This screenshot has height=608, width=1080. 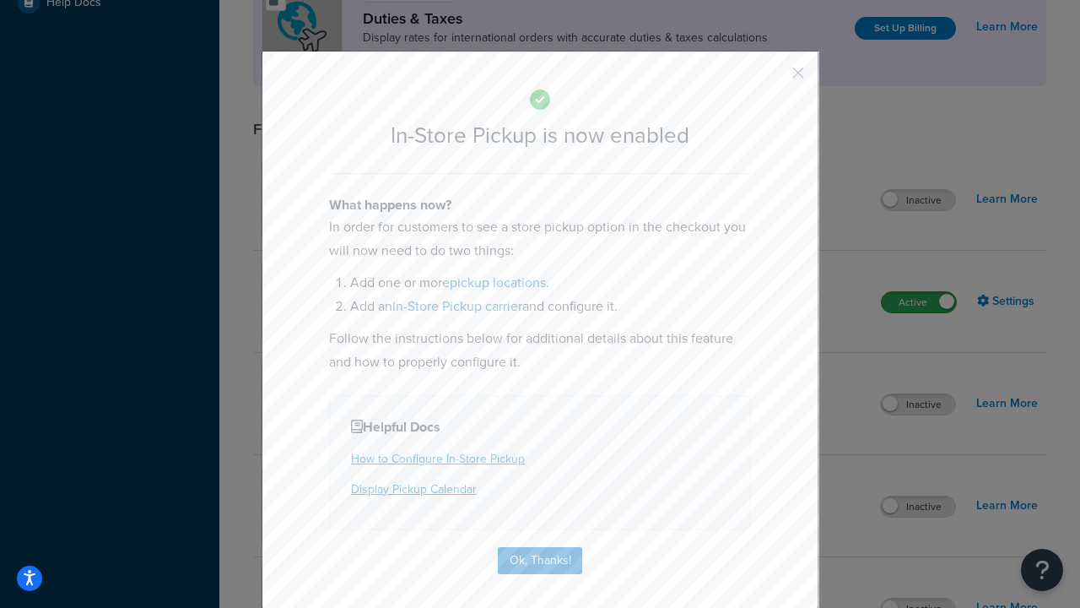 What do you see at coordinates (540, 350) in the screenshot?
I see `p: Follow the instructions below for additional details about this feature and how to properly confi...` at bounding box center [540, 350].